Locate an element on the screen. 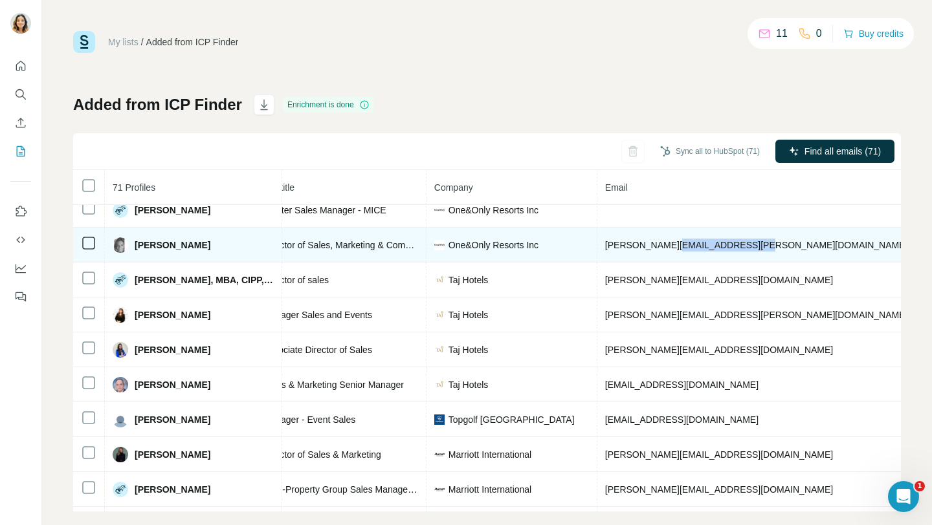  span: Cluster Sales Manager - MICE is located at coordinates (325, 210).